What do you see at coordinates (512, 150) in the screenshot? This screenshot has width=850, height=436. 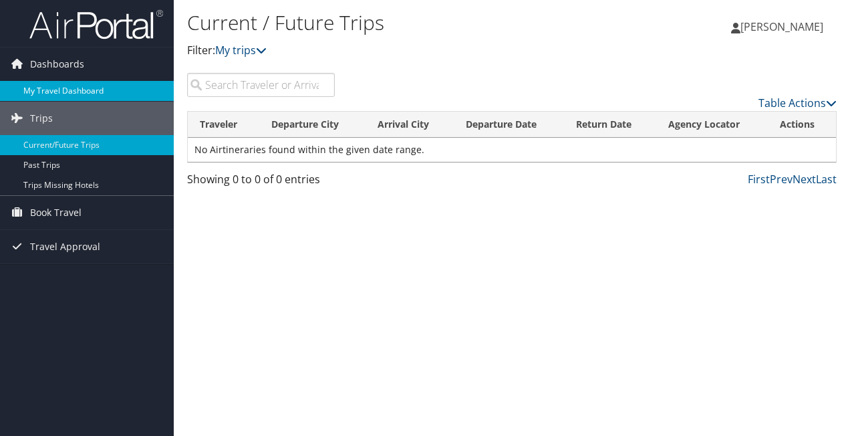 I see `td: No Airtineraries found within the given date range.` at bounding box center [512, 150].